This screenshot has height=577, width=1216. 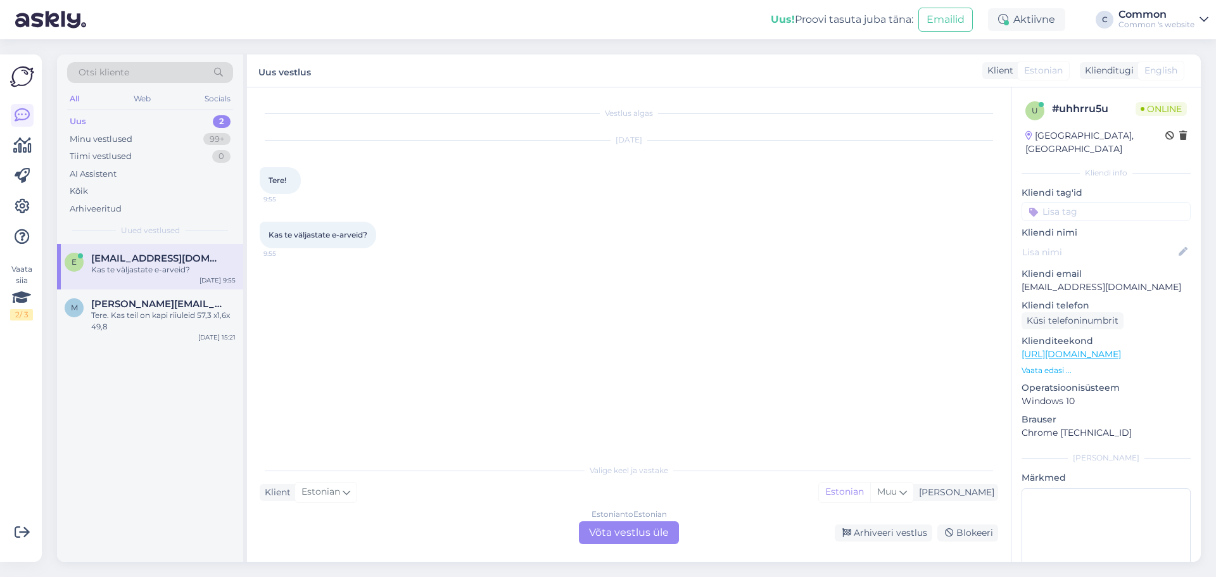 What do you see at coordinates (217, 99) in the screenshot?
I see `div: Socials` at bounding box center [217, 99].